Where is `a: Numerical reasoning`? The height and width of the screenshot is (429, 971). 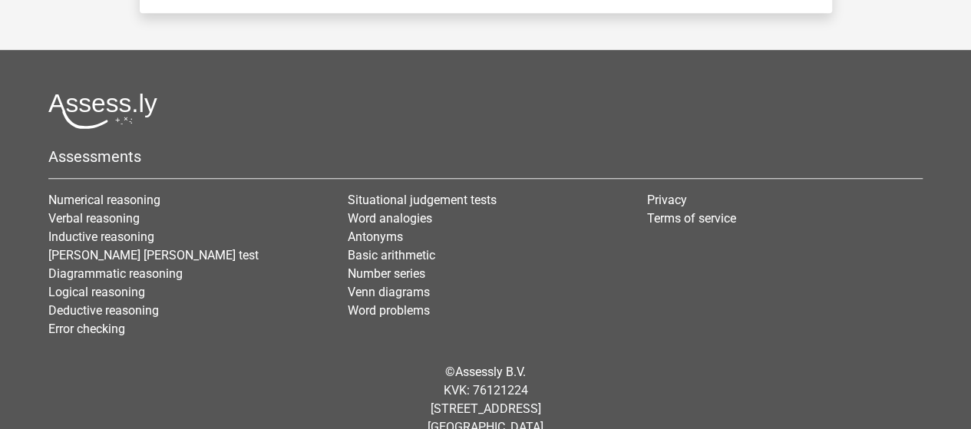
a: Numerical reasoning is located at coordinates (104, 200).